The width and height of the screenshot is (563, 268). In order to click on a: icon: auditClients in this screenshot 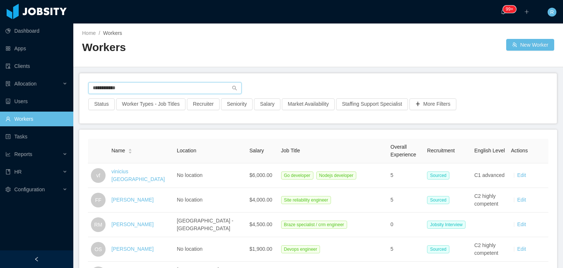, I will do `click(36, 66)`.